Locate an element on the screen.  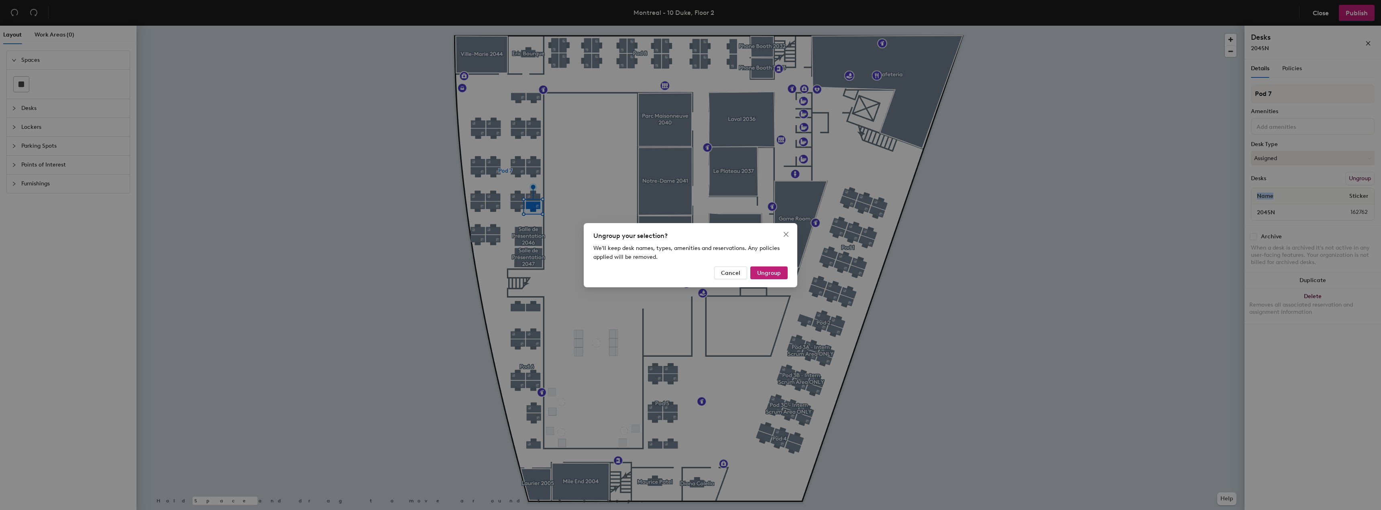
button: Cancel is located at coordinates (731, 273).